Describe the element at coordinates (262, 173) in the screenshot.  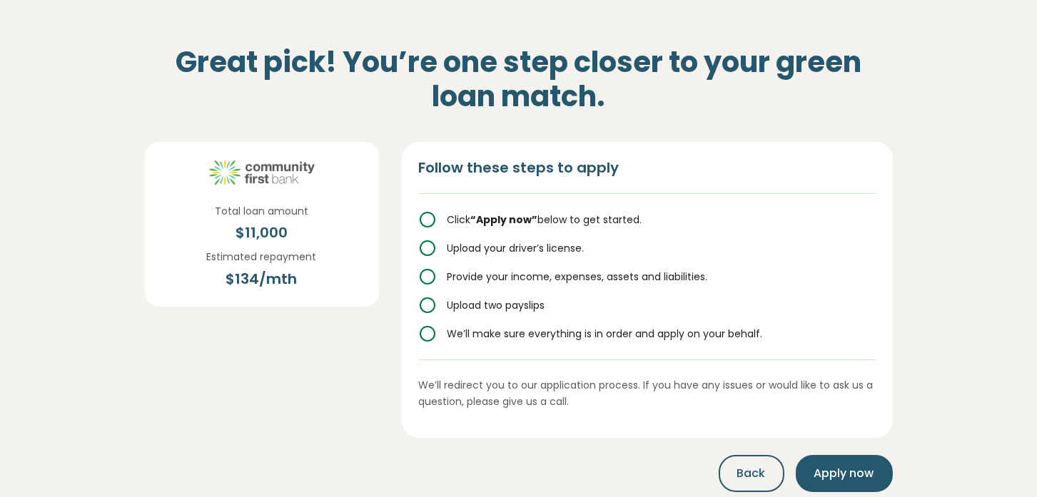
I see `img: Green Loan` at that location.